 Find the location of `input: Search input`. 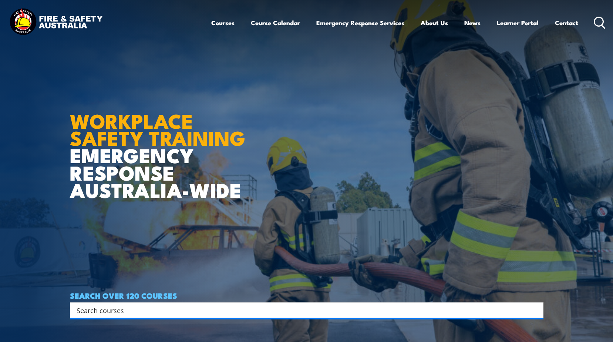

input: Search input is located at coordinates (302, 310).